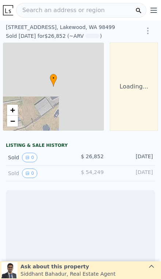 Image resolution: width=161 pixels, height=279 pixels. Describe the element at coordinates (61, 10) in the screenshot. I see `span: Search an address or region` at that location.